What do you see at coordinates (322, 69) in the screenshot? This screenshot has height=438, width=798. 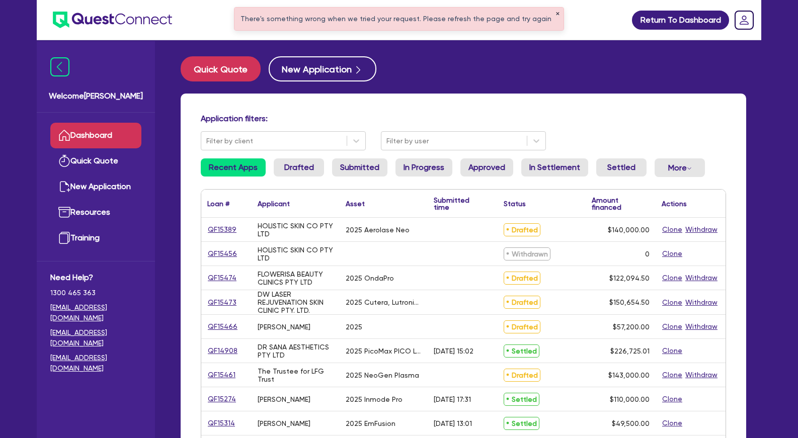 I see `button: New Application` at bounding box center [322, 69].